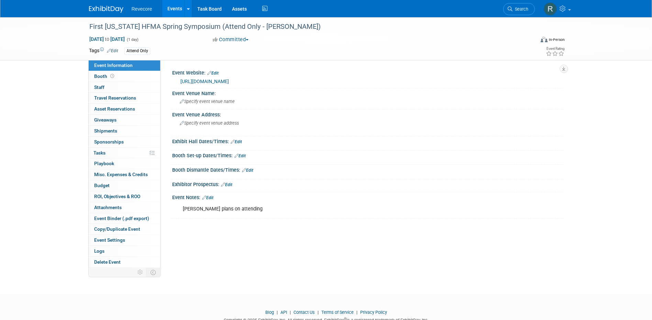 This screenshot has width=652, height=320. What do you see at coordinates (99, 251) in the screenshot?
I see `span: Logs` at bounding box center [99, 251].